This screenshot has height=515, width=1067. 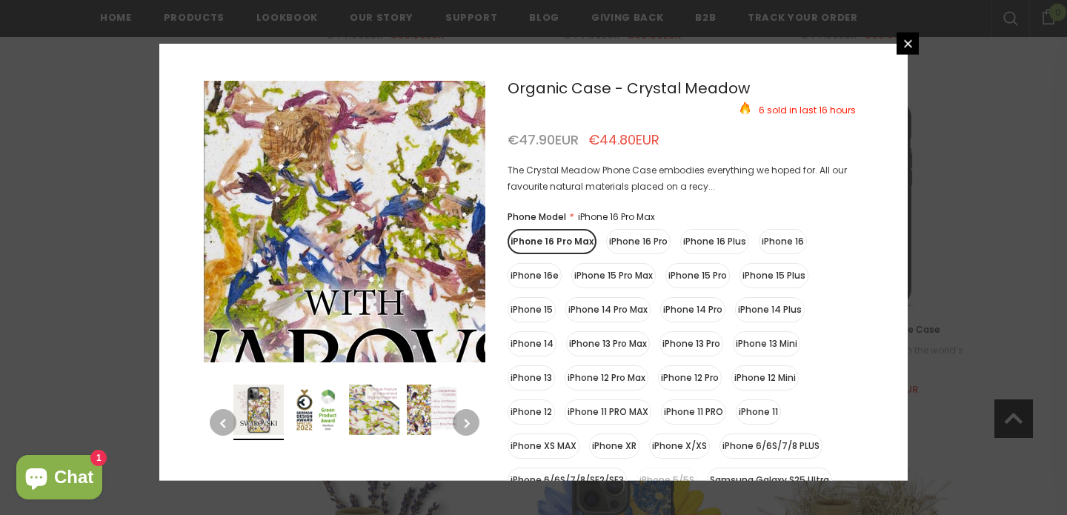 I want to click on label: iPhone 16 Plus, so click(x=714, y=241).